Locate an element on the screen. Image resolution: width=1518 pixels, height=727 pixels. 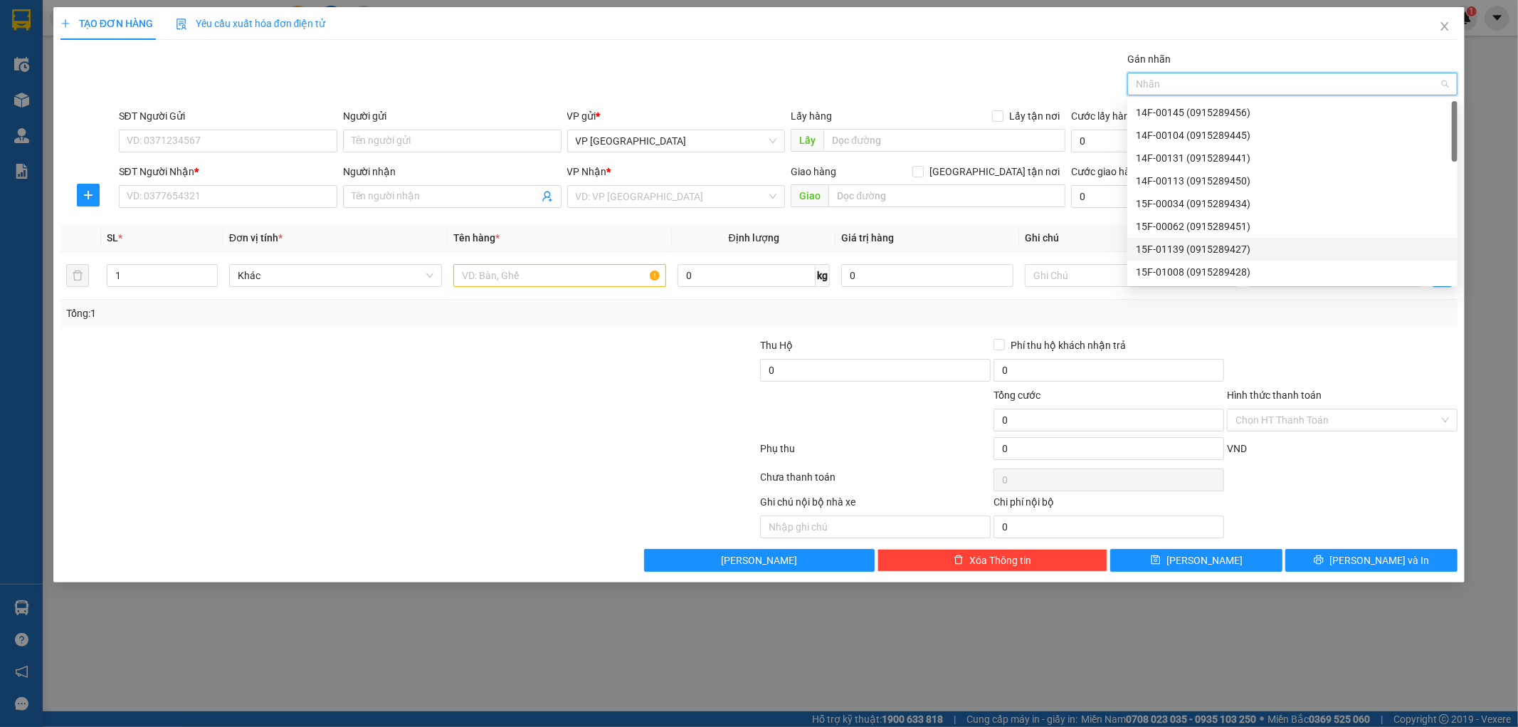
div: SĐT Người Gửi is located at coordinates (228, 116).